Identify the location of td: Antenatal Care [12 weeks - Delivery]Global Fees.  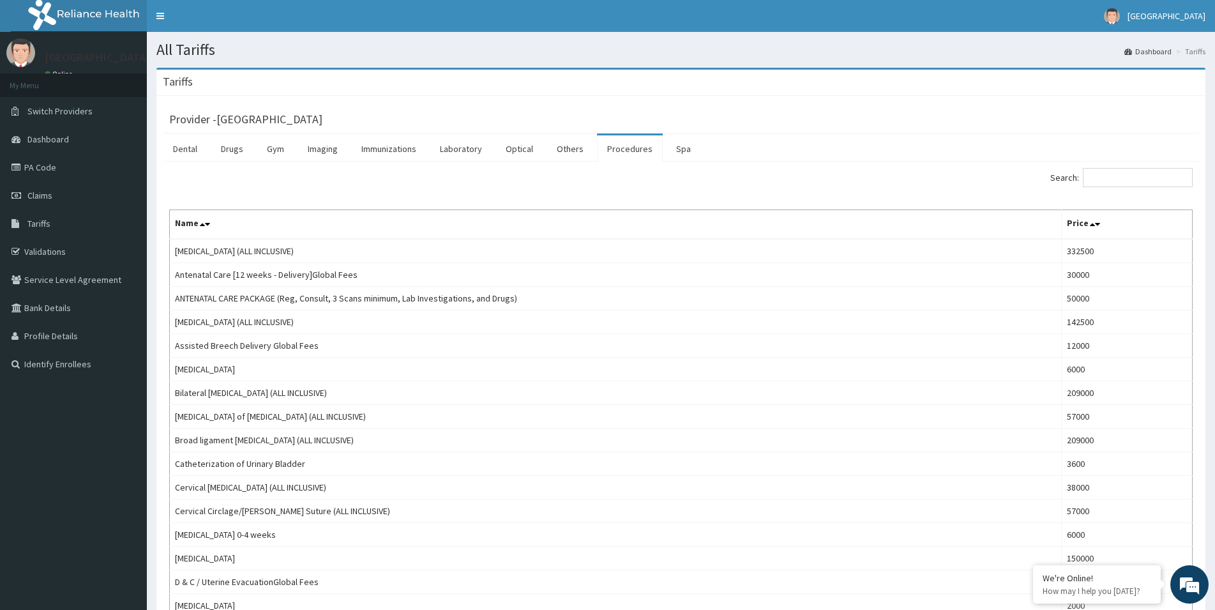
(616, 275).